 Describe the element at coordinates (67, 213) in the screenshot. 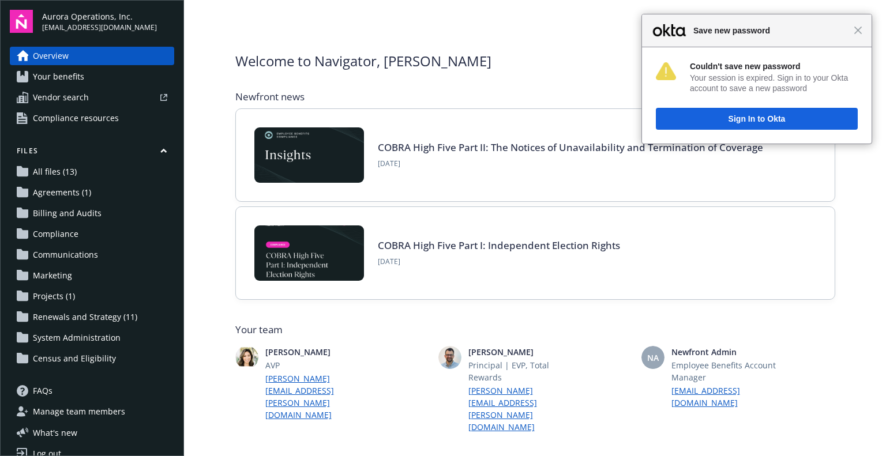

I see `span: Billing and Audits` at that location.